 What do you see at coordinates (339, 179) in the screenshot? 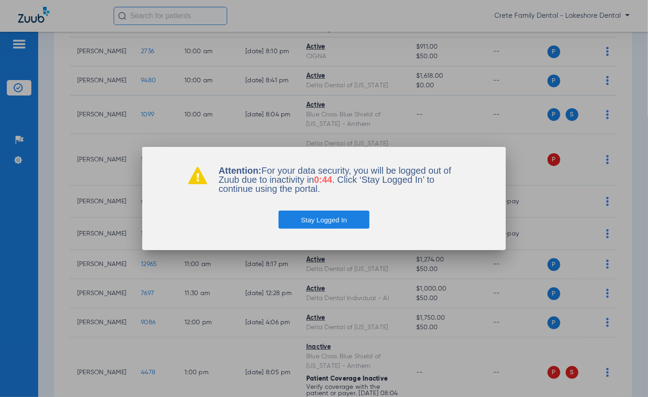
I see `p: For your data security, you will be logged out of Zuub due to inactivity in . Click ‘Stay Logged ...` at bounding box center [339, 179].